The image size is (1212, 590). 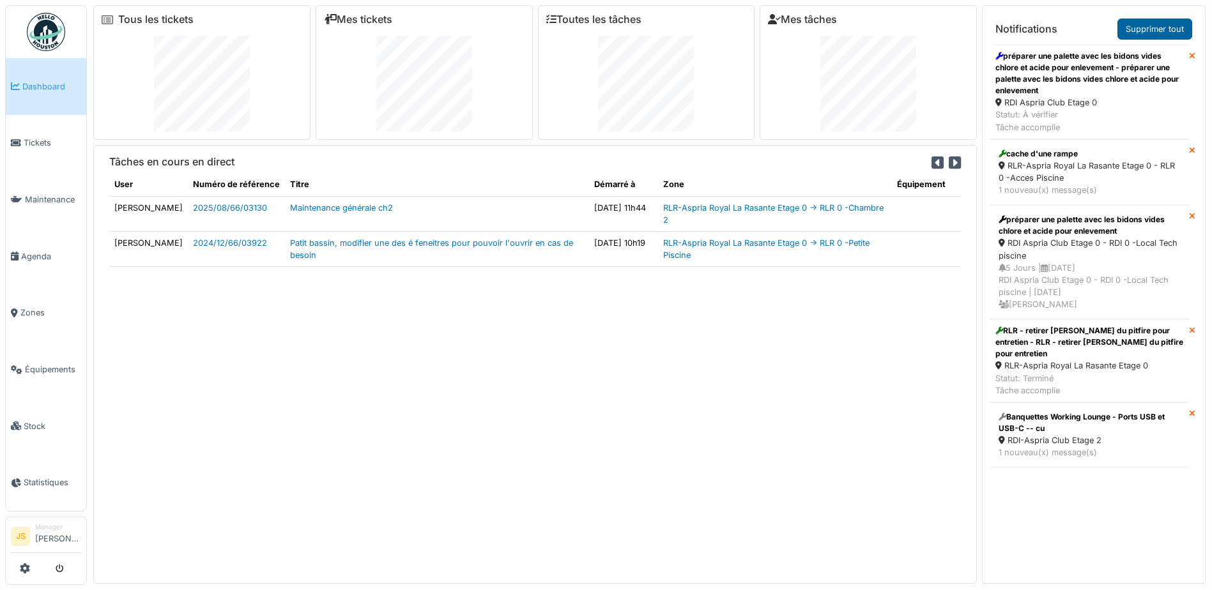 I want to click on div: préparer une palette avec les bidons vides chlore et acide pour enlevement - préparer une palette..., so click(x=1090, y=73).